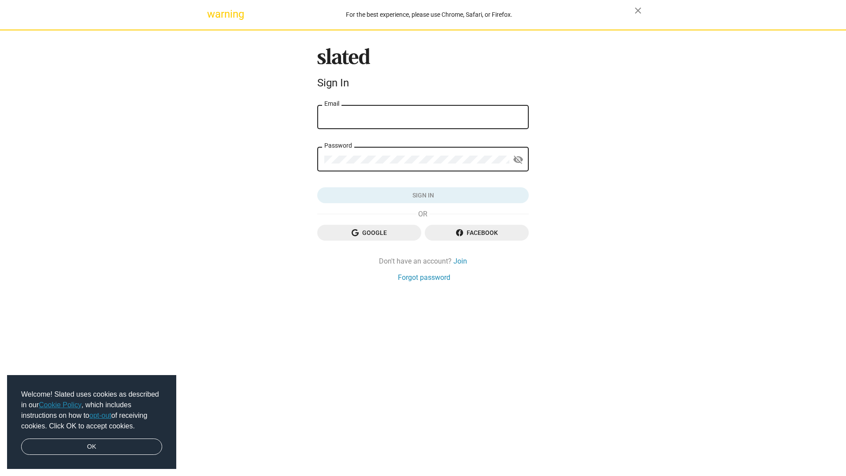 This screenshot has height=476, width=846. What do you see at coordinates (92, 410) in the screenshot?
I see `span: Welcome! Slated uses cookies as described in our , which includes instructions on how to of recei...` at bounding box center [92, 410].